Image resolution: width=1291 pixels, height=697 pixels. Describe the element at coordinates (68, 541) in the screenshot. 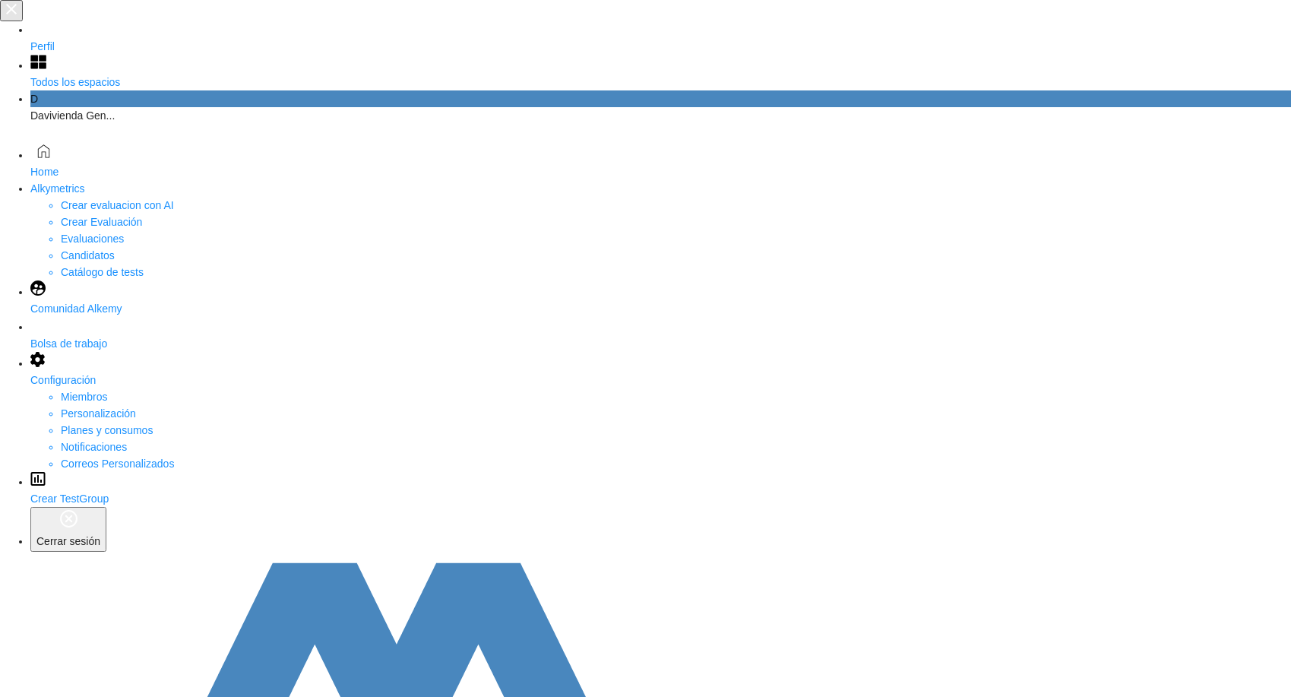

I see `span: Cerrar sesión` at that location.